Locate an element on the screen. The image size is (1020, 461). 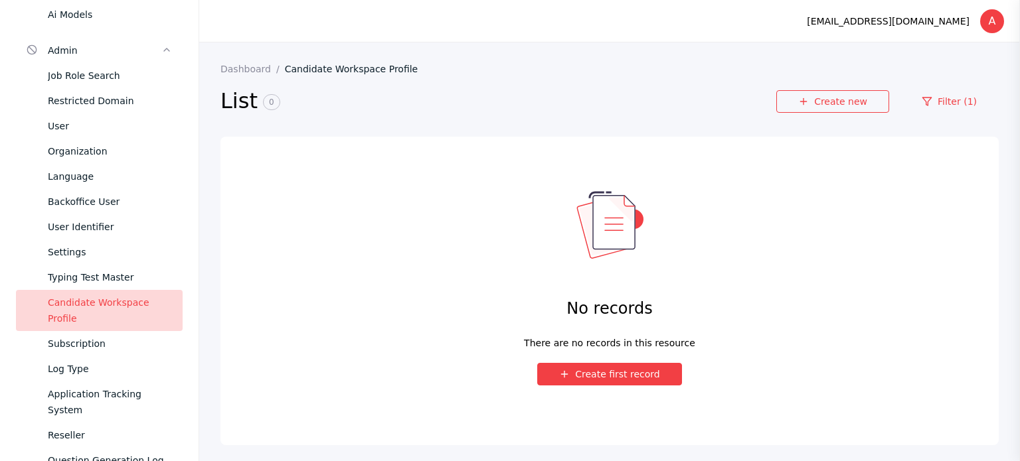
a: Filter (1) is located at coordinates (949, 102).